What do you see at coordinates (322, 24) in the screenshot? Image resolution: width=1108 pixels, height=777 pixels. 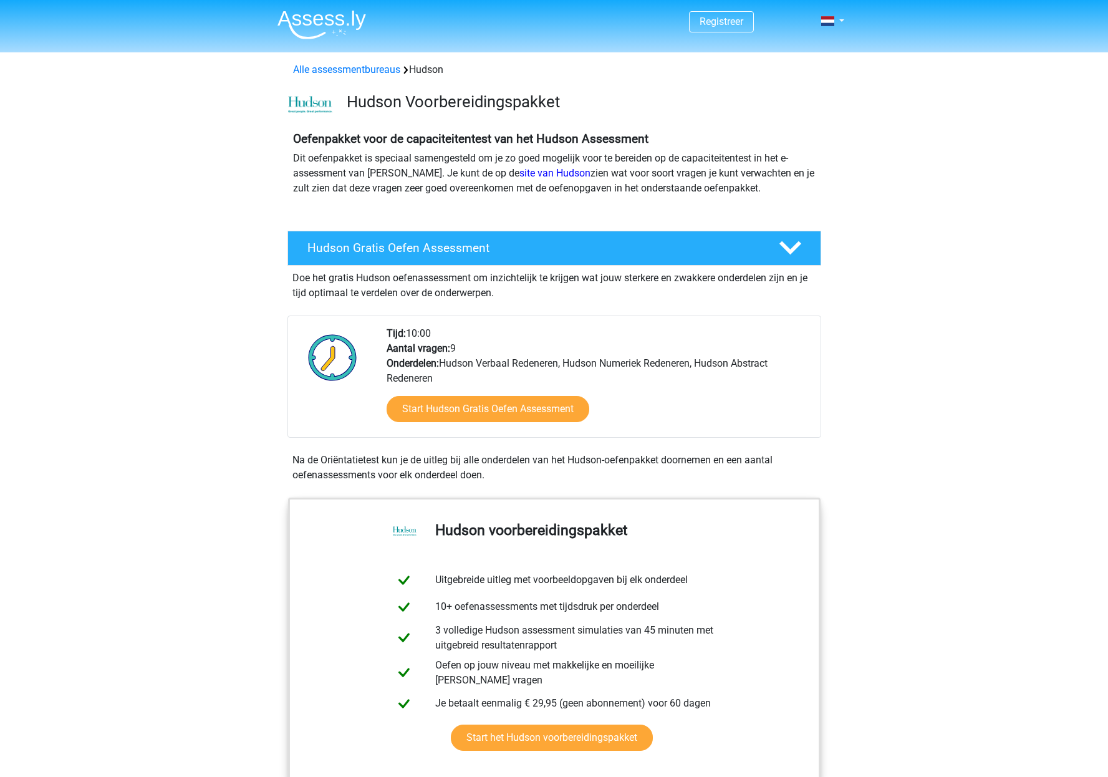 I see `img: Assessly` at bounding box center [322, 24].